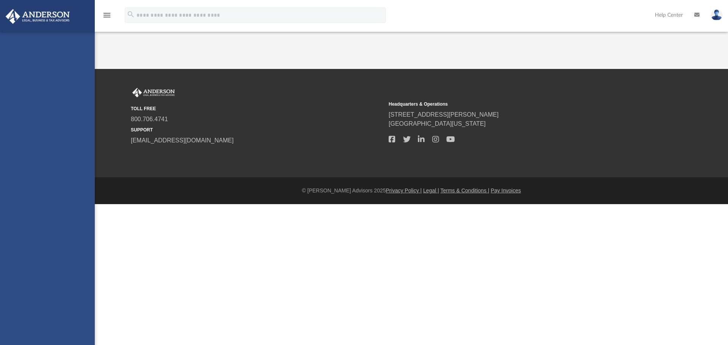 Image resolution: width=728 pixels, height=345 pixels. What do you see at coordinates (515, 104) in the screenshot?
I see `small: Headquarters & Operations` at bounding box center [515, 104].